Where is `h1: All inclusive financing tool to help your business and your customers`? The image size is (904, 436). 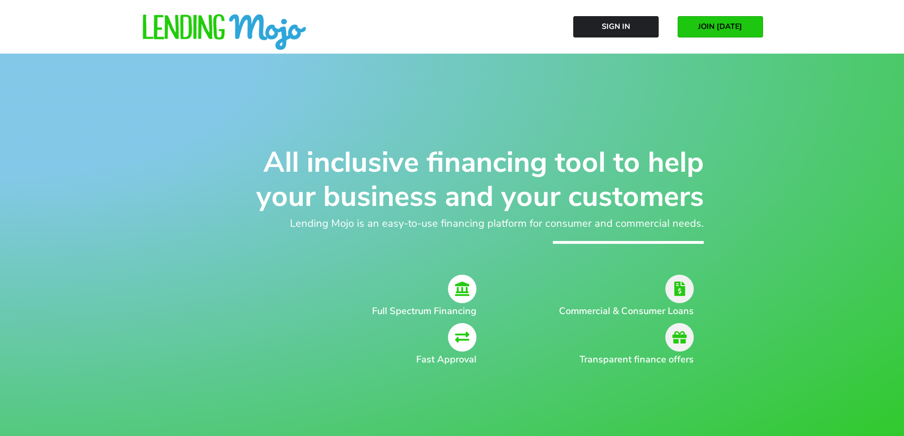
h1: All inclusive financing tool to help your business and your customers is located at coordinates (452, 179).